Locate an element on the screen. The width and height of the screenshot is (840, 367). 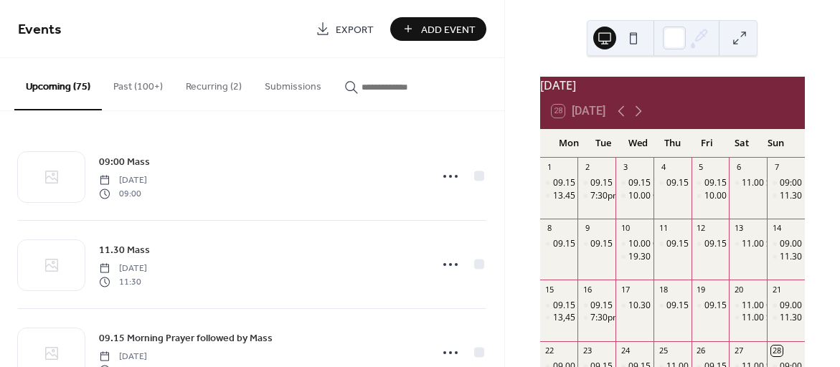
div: 10.00 Exposition and Prayers for Peace is located at coordinates (710, 196).